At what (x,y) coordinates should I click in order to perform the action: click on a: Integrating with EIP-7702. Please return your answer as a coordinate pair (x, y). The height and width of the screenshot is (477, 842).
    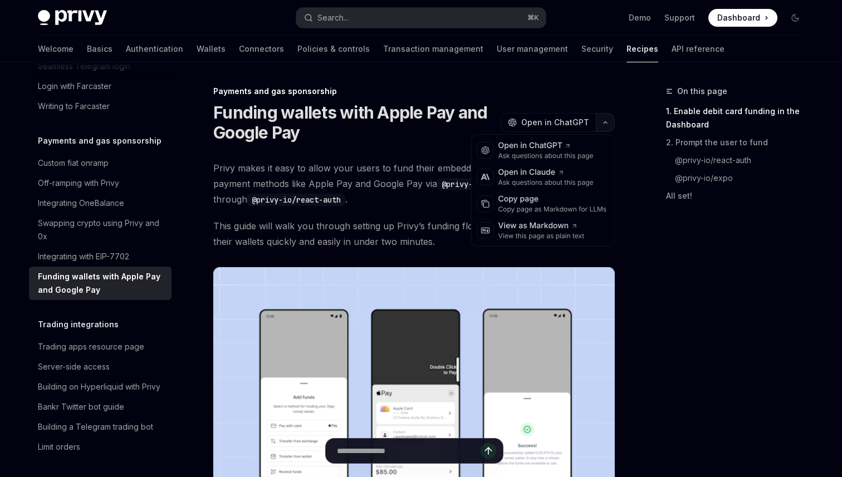
    Looking at the image, I should click on (100, 257).